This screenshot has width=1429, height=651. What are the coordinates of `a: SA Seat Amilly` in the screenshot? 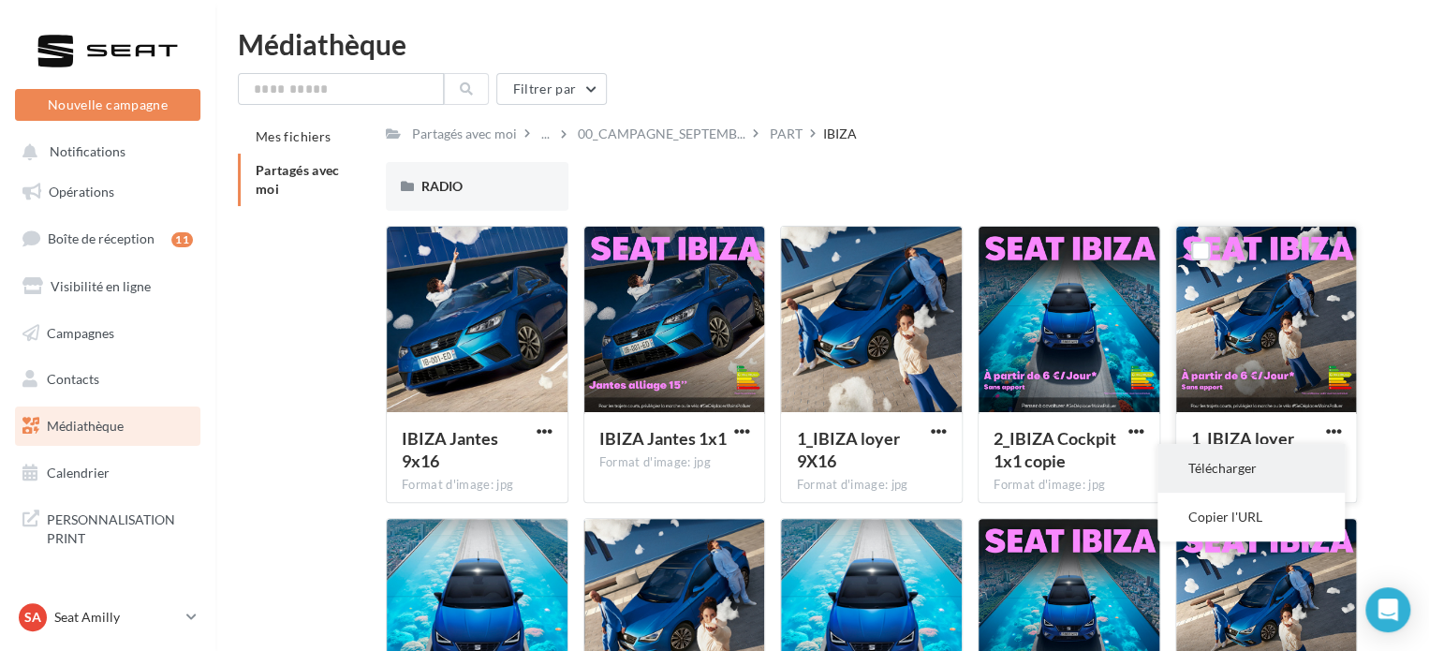 It's located at (108, 617).